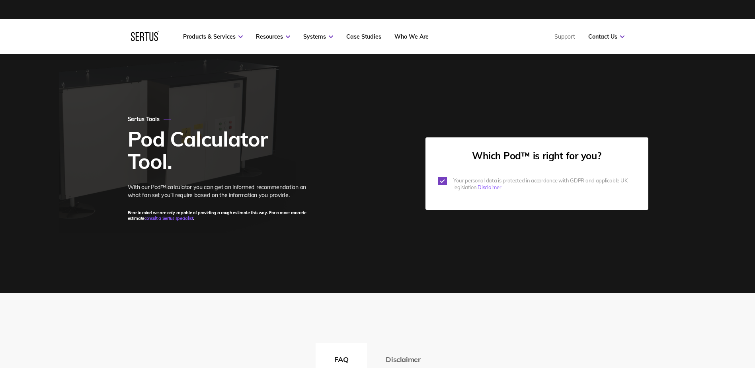  What do you see at coordinates (537, 156) in the screenshot?
I see `h3: Which Pod™ is right for you?` at bounding box center [537, 156].